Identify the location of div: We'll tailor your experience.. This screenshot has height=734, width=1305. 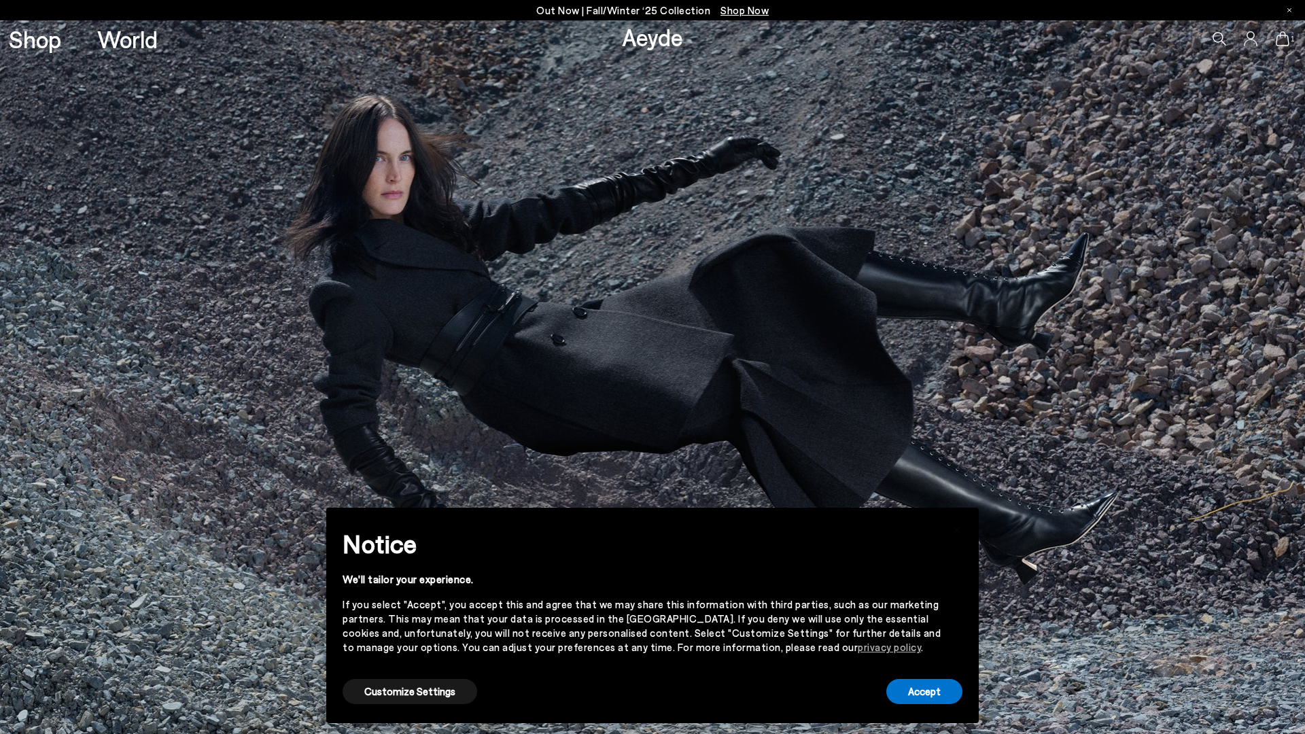
(642, 579).